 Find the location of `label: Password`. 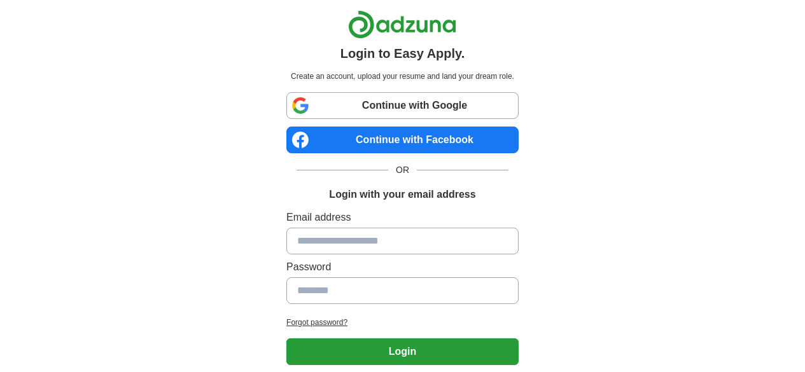

label: Password is located at coordinates (402, 267).